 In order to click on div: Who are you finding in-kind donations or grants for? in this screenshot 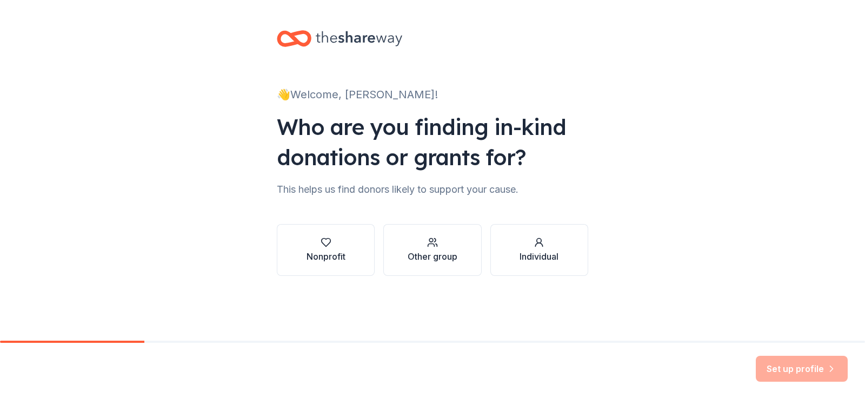, I will do `click(432, 142)`.